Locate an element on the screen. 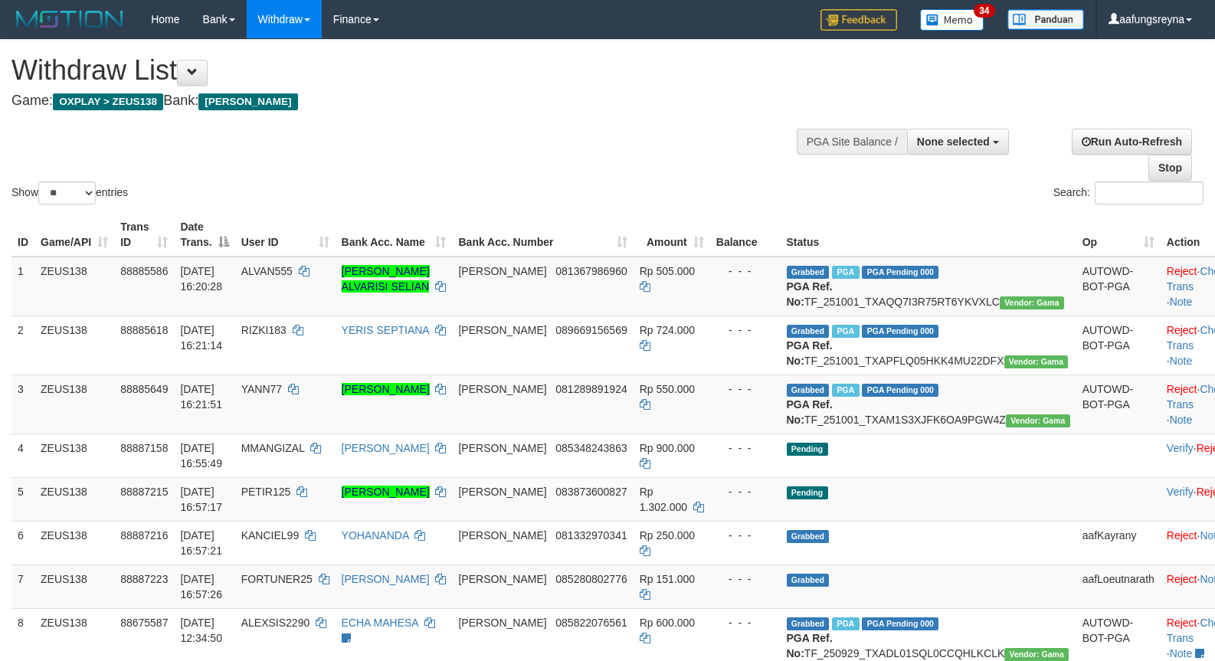 The image size is (1215, 661). span: MMANGIZAL is located at coordinates (273, 448).